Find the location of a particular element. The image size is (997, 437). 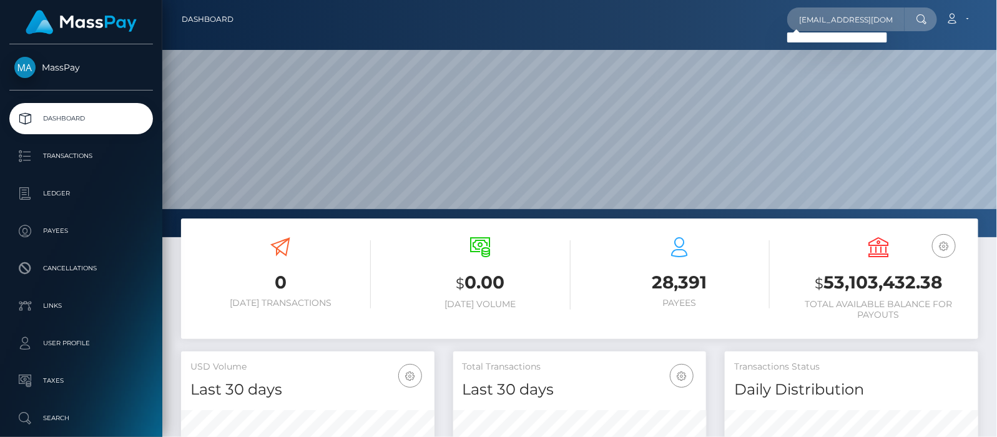

a: Ledger is located at coordinates (81, 194).